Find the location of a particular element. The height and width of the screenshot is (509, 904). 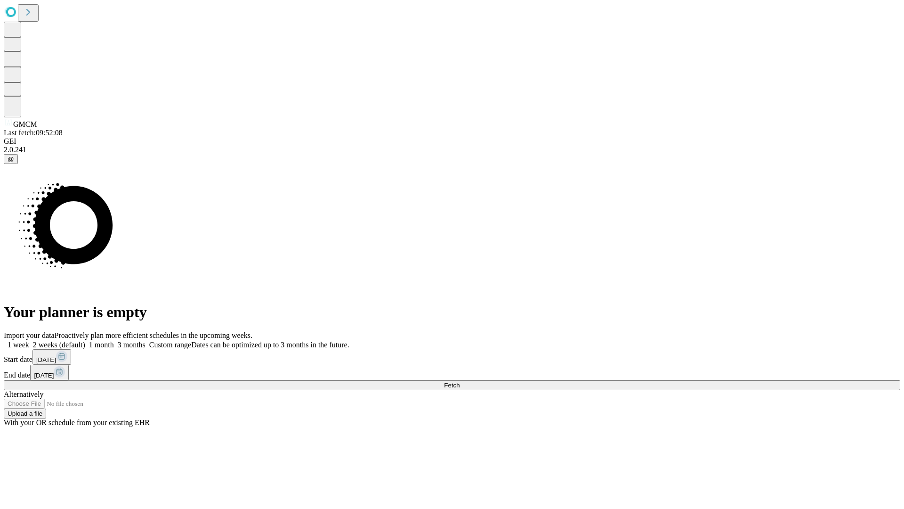

div: Start date is located at coordinates (452, 357).